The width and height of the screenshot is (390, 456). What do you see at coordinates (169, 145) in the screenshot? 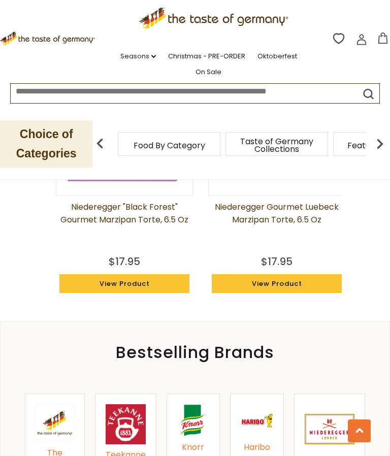
I see `span: Food By Category` at bounding box center [169, 145].